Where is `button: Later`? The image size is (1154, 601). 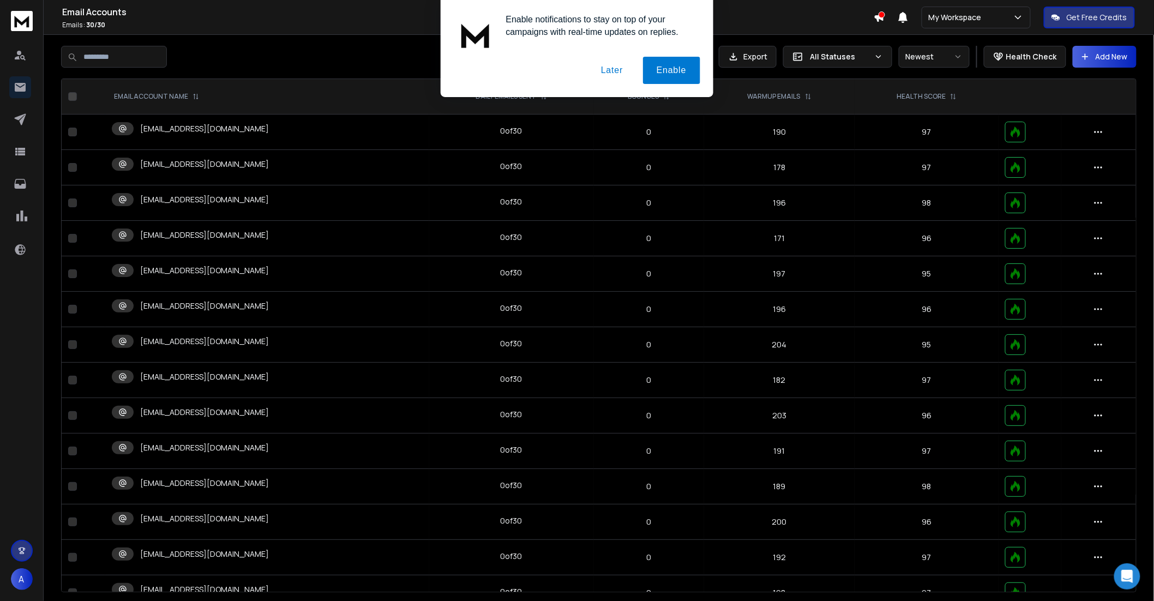
button: Later is located at coordinates (612, 70).